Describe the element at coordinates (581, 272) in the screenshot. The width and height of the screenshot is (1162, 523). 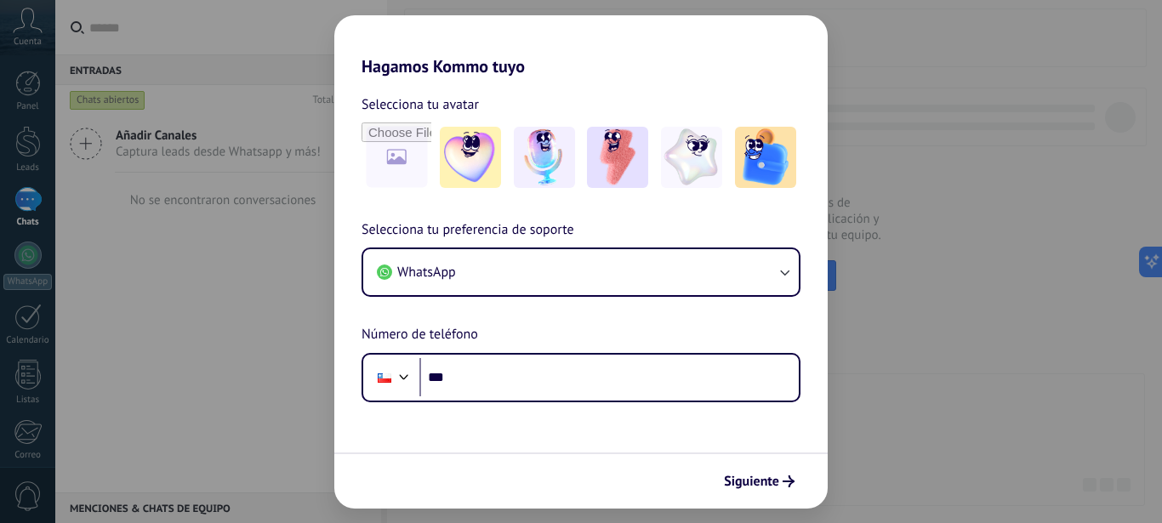
I see `button: WhatsApp` at that location.